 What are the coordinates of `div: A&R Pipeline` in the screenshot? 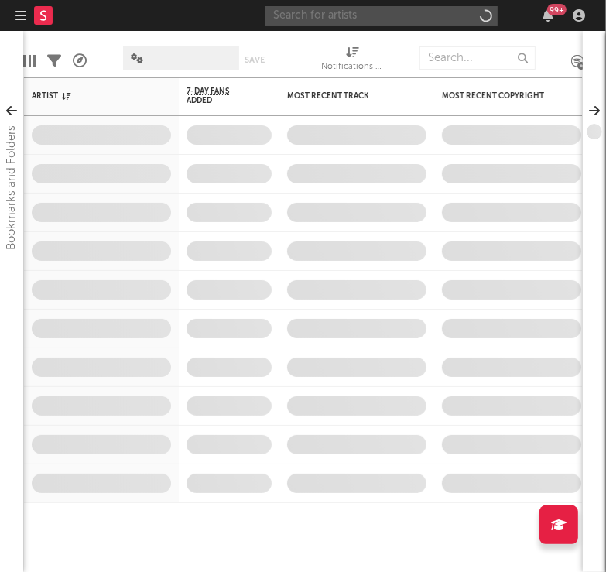 It's located at (80, 61).